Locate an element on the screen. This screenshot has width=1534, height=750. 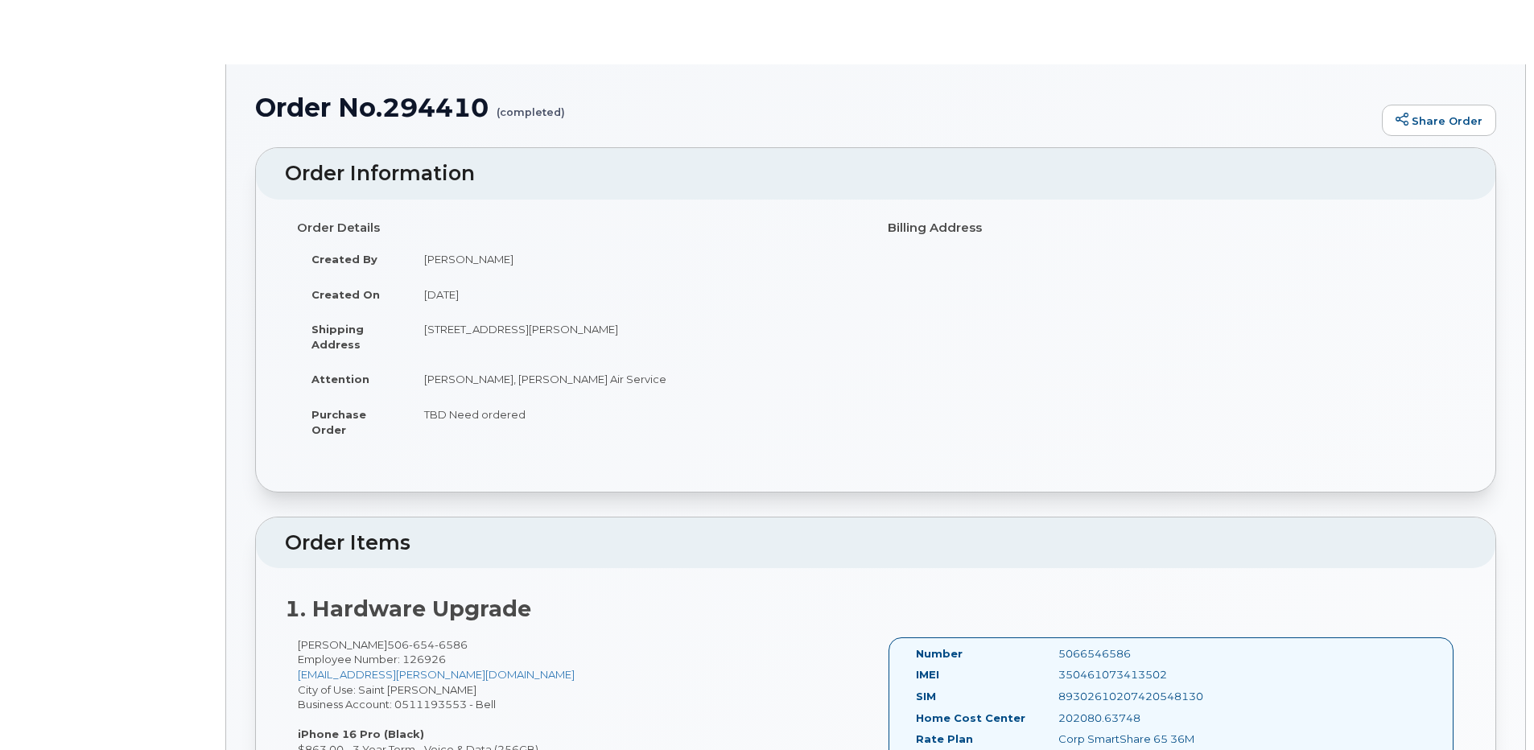
strong: Attention is located at coordinates (340, 379).